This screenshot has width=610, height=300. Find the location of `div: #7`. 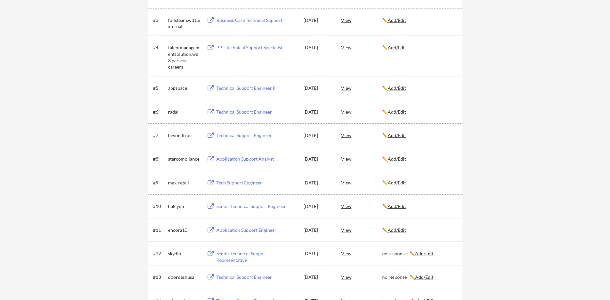

div: #7 is located at coordinates (159, 136).